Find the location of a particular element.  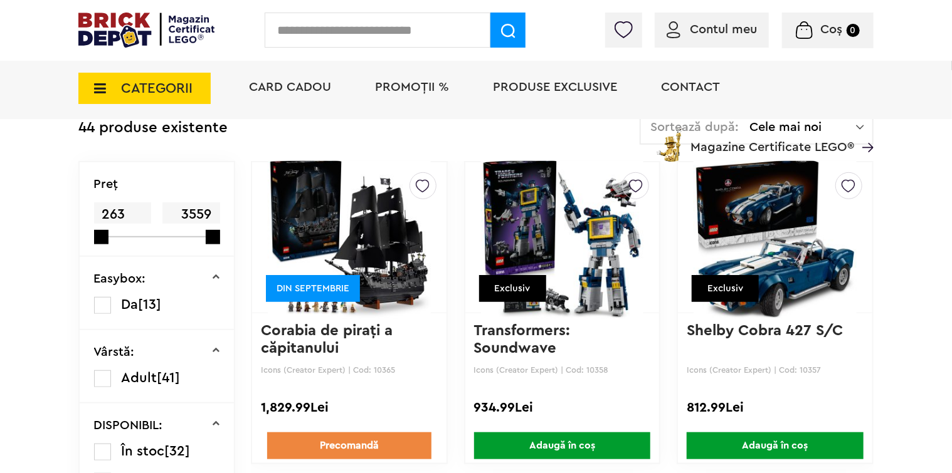

span: [41] is located at coordinates (169, 378).